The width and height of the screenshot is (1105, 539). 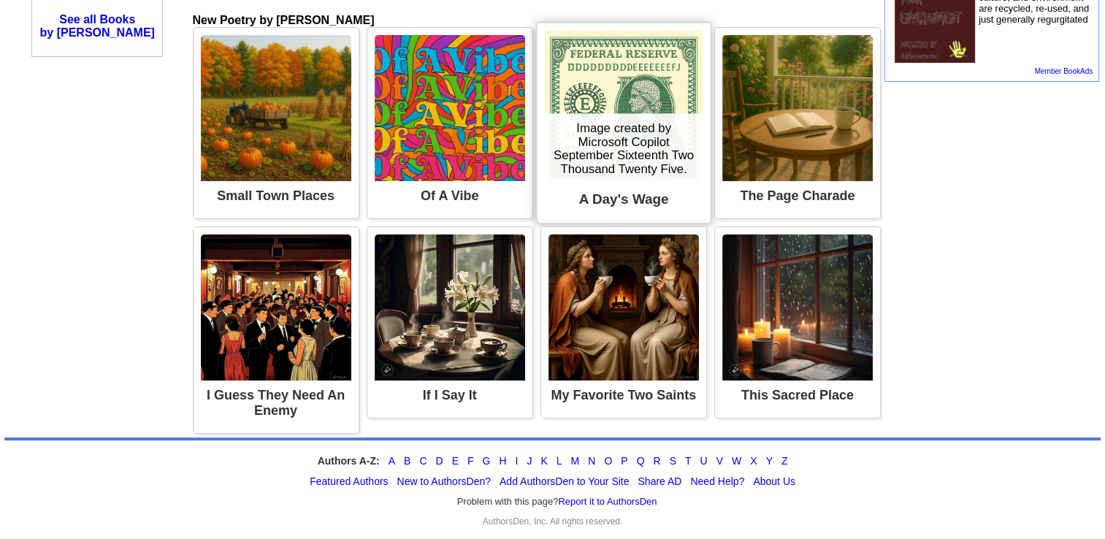 I want to click on a: Report it to AuthorsDen, so click(x=607, y=501).